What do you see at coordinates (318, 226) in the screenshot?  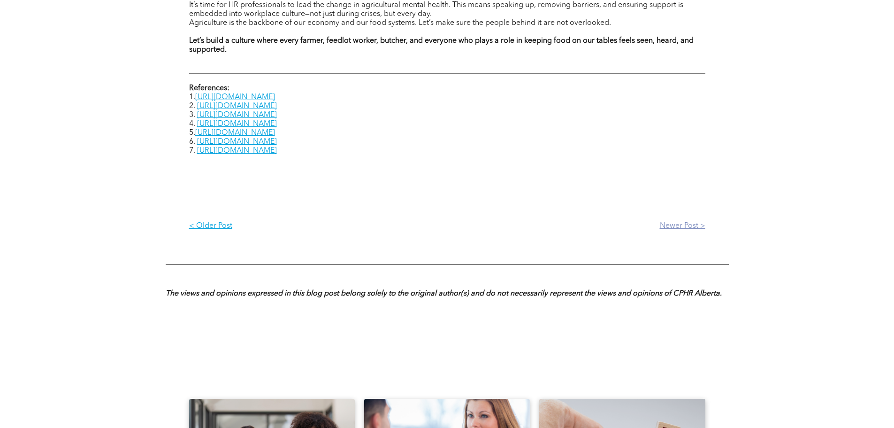 I see `a: < Older Post` at bounding box center [318, 226].